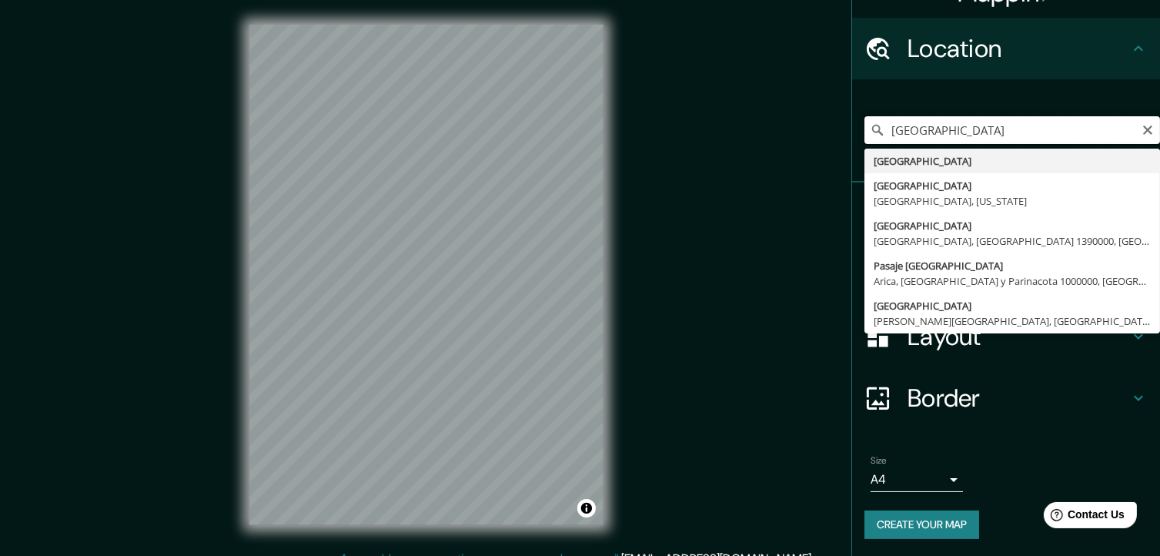 This screenshot has height=556, width=1160. Describe the element at coordinates (1012, 130) in the screenshot. I see `input: Pick your city or area` at that location.